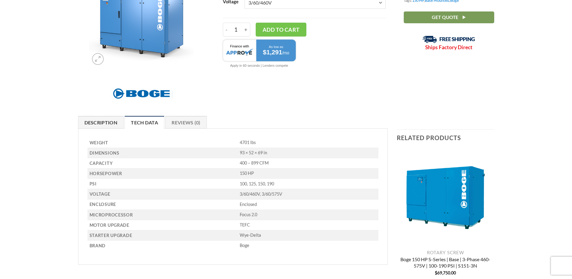  What do you see at coordinates (144, 122) in the screenshot?
I see `a: Tech Data` at bounding box center [144, 122].